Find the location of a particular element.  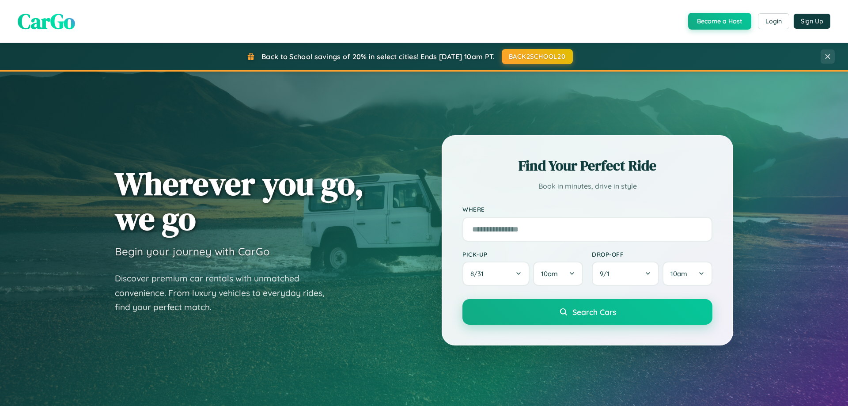

span: 8 / 31 is located at coordinates (479, 273).